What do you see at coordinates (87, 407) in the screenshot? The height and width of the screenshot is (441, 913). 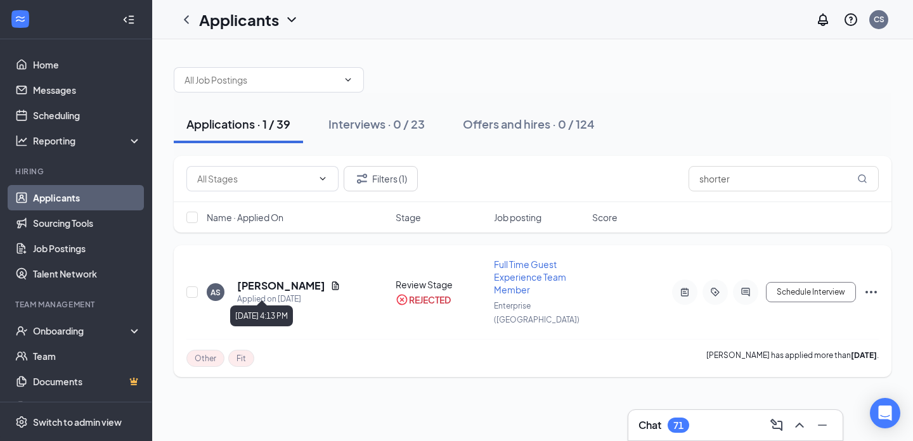 I see `a: SurveysCrown` at bounding box center [87, 407].